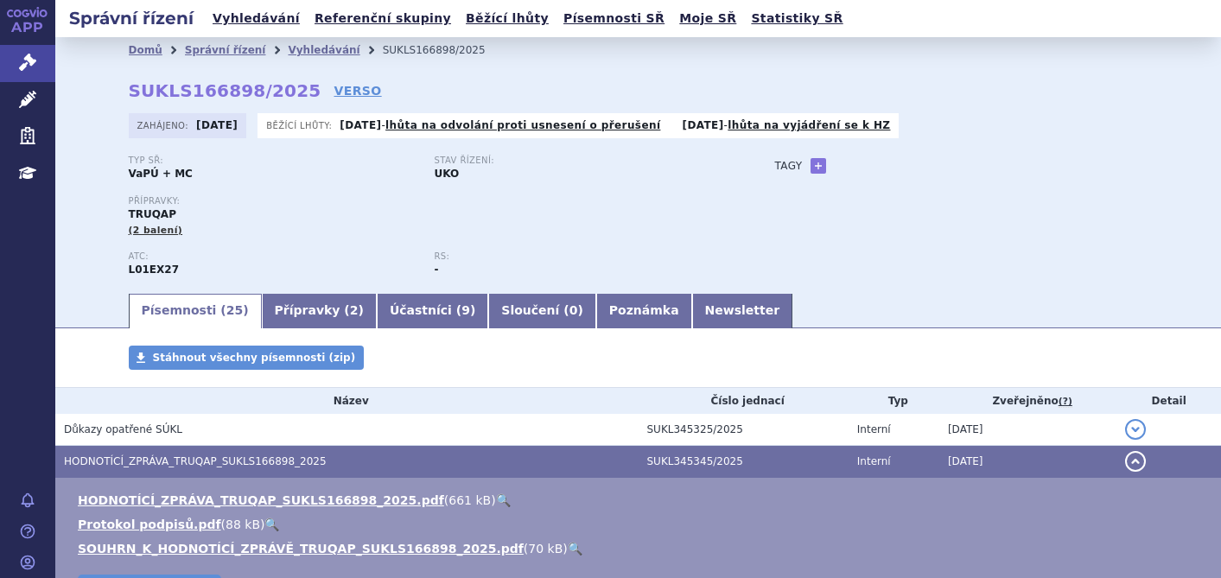  What do you see at coordinates (523, 125) in the screenshot?
I see `a: lhůta na odvolání proti usnesení o přerušení` at bounding box center [523, 125].